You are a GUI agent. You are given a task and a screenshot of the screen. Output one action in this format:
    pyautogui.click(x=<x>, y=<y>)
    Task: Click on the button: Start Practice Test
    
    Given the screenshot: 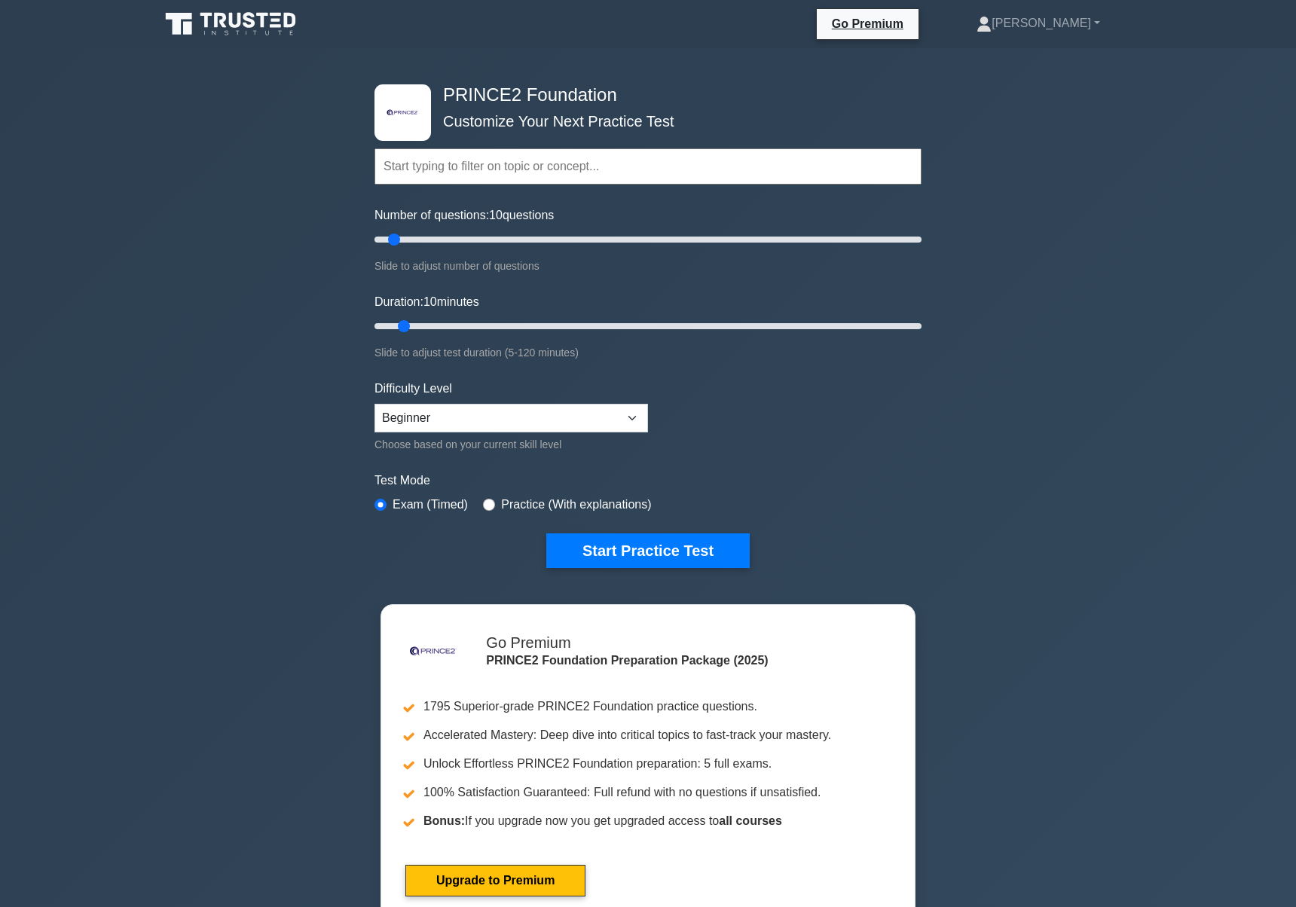 What is the action you would take?
    pyautogui.click(x=648, y=551)
    